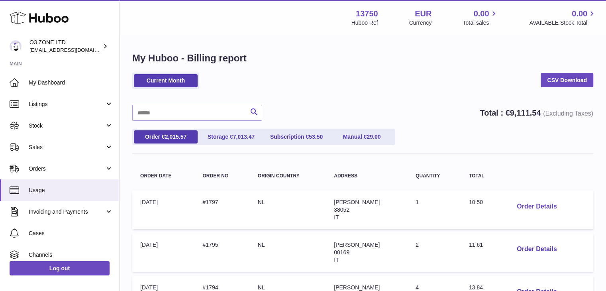 The width and height of the screenshot is (606, 291). Describe the element at coordinates (423, 14) in the screenshot. I see `strong: EUR` at that location.